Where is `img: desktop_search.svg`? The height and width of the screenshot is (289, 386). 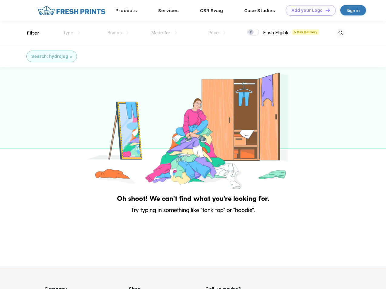 img: desktop_search.svg is located at coordinates (341, 33).